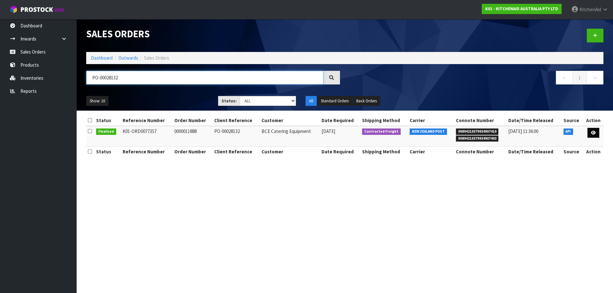 This screenshot has height=293, width=613. Describe the element at coordinates (128, 58) in the screenshot. I see `a: Outwards` at that location.